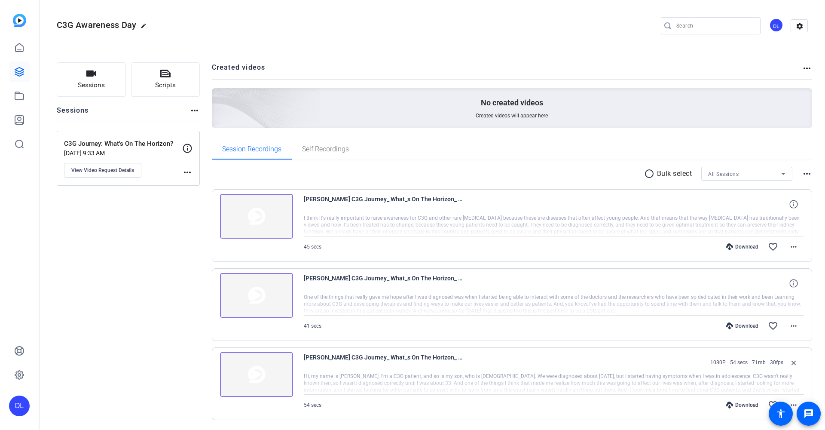 Image resolution: width=825 pixels, height=430 pixels. What do you see at coordinates (777, 362) in the screenshot?
I see `span: 30fps` at bounding box center [777, 362].